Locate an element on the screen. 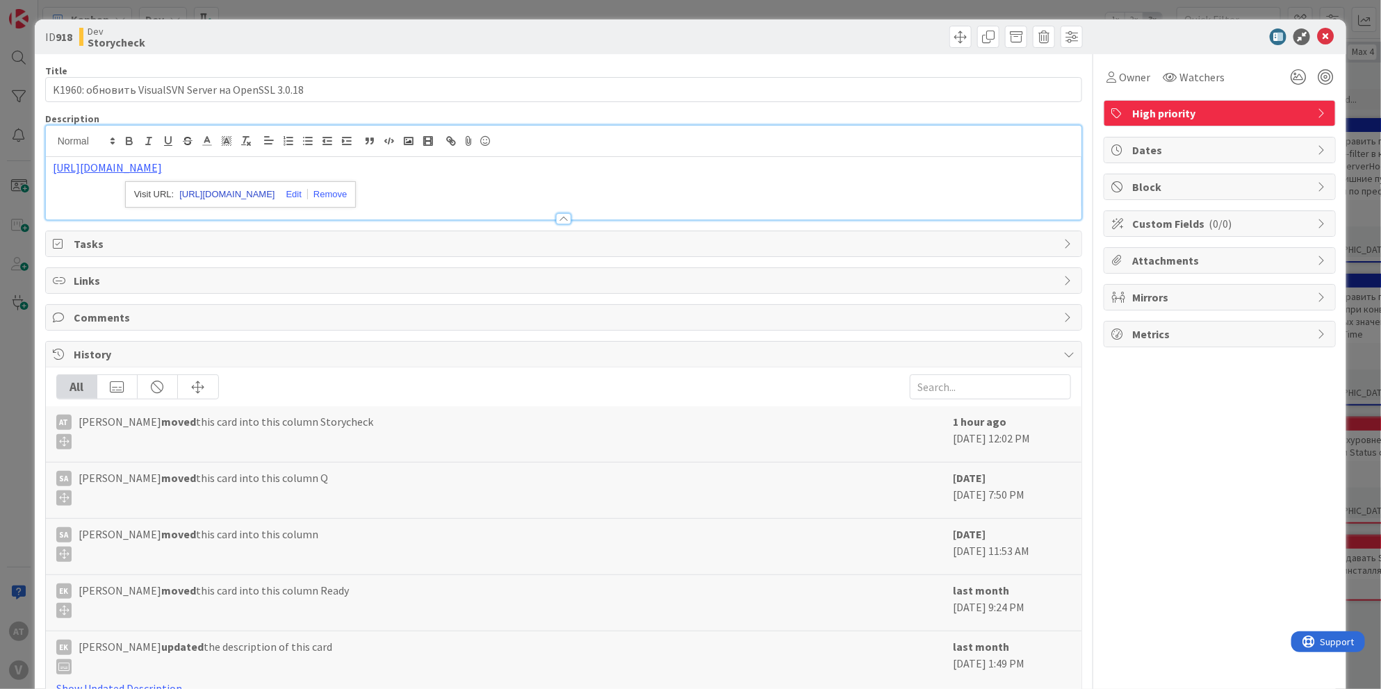 Image resolution: width=1381 pixels, height=689 pixels. span: Support is located at coordinates (46, 10).